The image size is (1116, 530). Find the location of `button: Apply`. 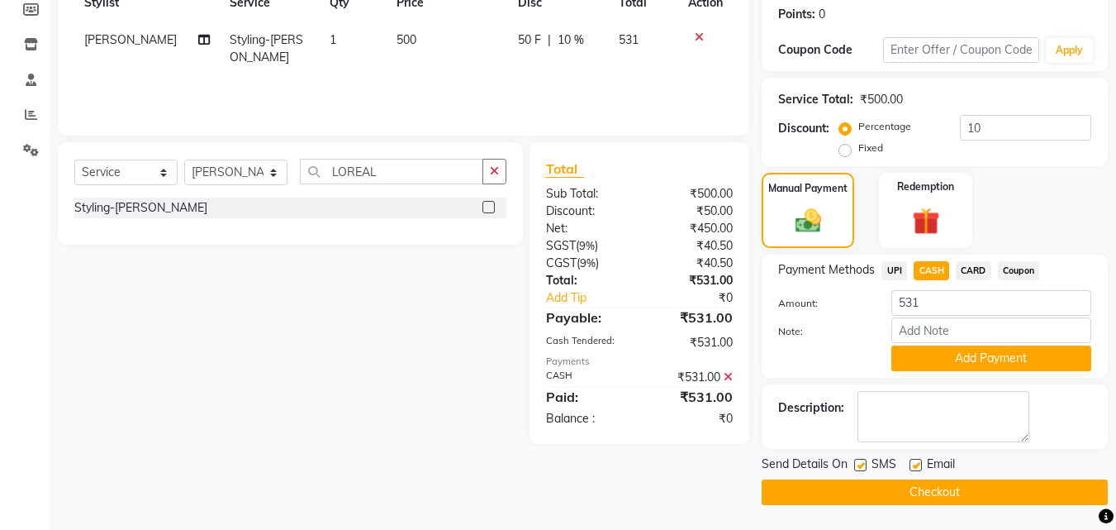

button: Apply is located at coordinates (1069, 50).